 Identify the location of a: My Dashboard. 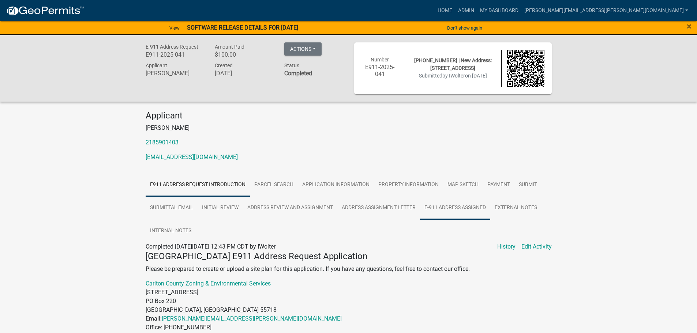
(499, 11).